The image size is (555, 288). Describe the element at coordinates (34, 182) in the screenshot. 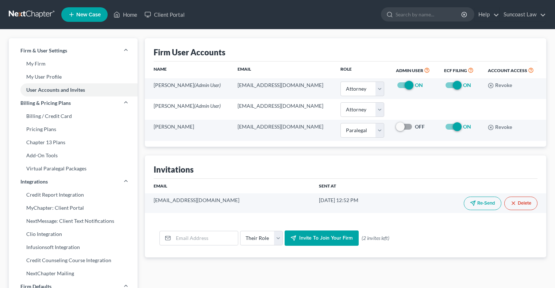

I see `span: Integrations` at that location.